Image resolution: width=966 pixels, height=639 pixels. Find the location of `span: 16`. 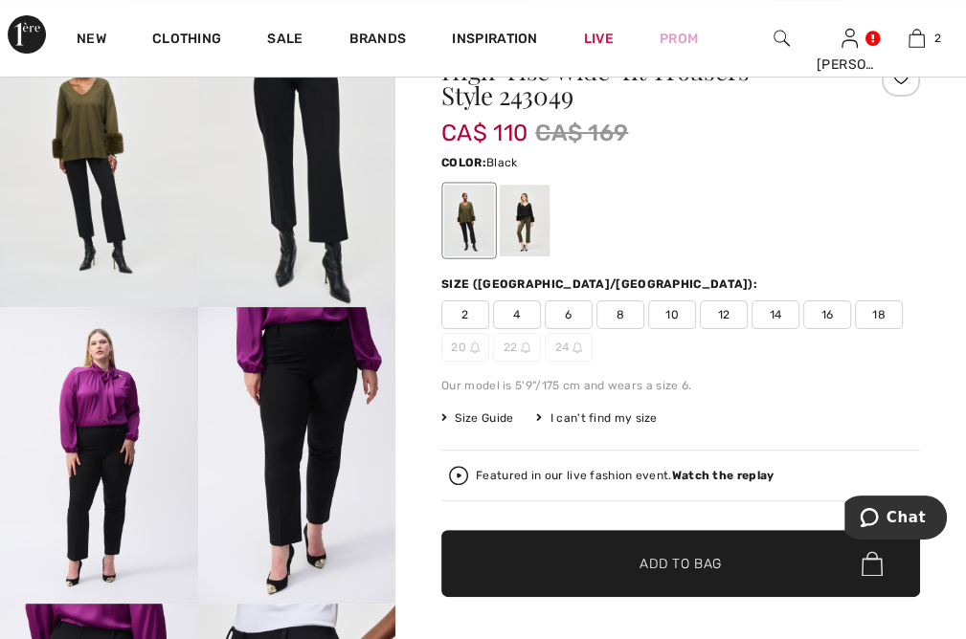

span: 16 is located at coordinates (827, 315).